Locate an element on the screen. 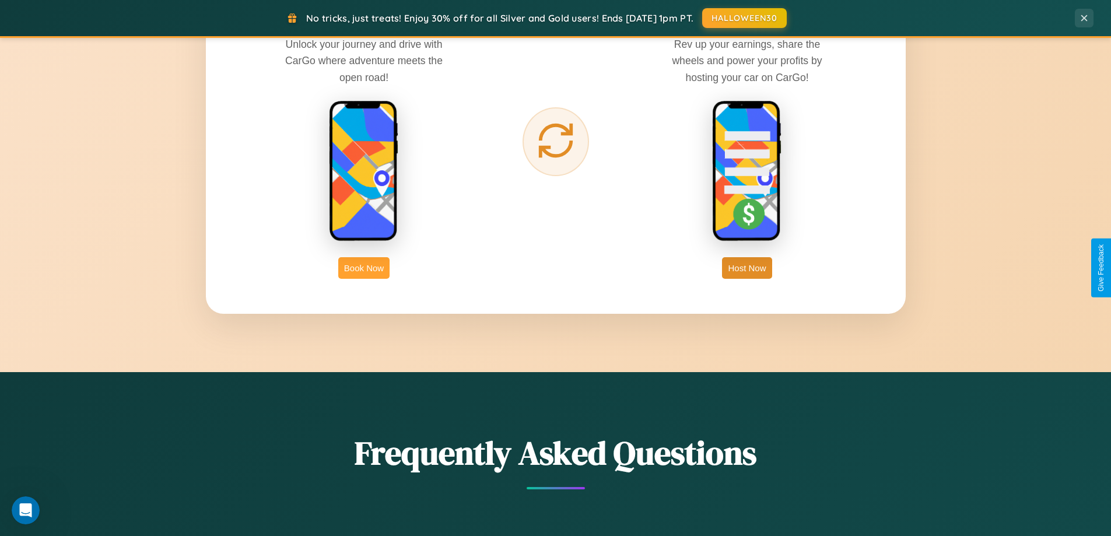 This screenshot has width=1111, height=536. img: host phone is located at coordinates (747, 171).